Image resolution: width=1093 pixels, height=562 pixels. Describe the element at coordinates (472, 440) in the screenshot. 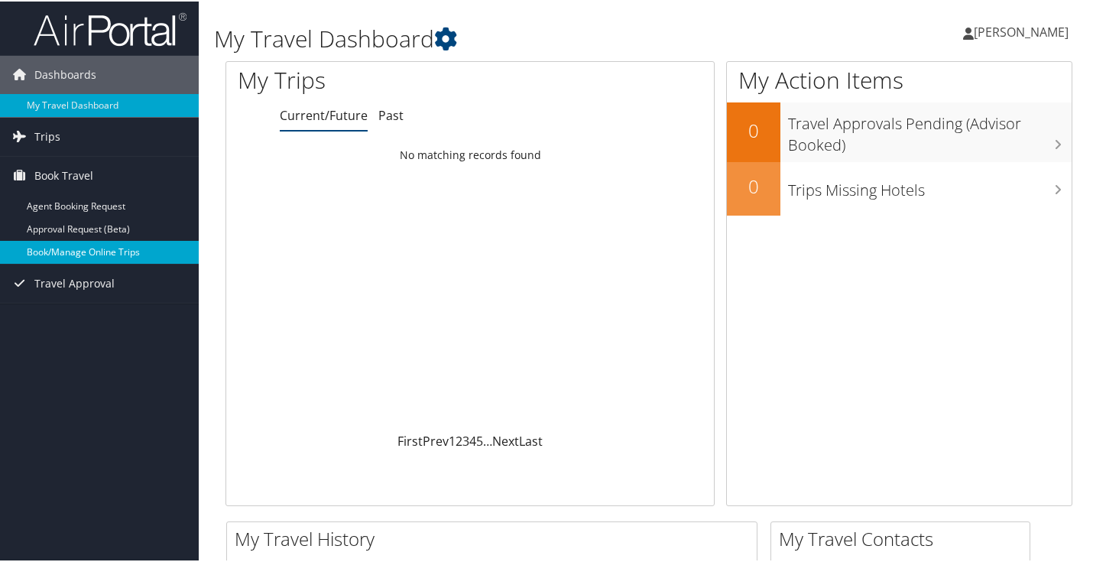

I see `a: 4` at that location.